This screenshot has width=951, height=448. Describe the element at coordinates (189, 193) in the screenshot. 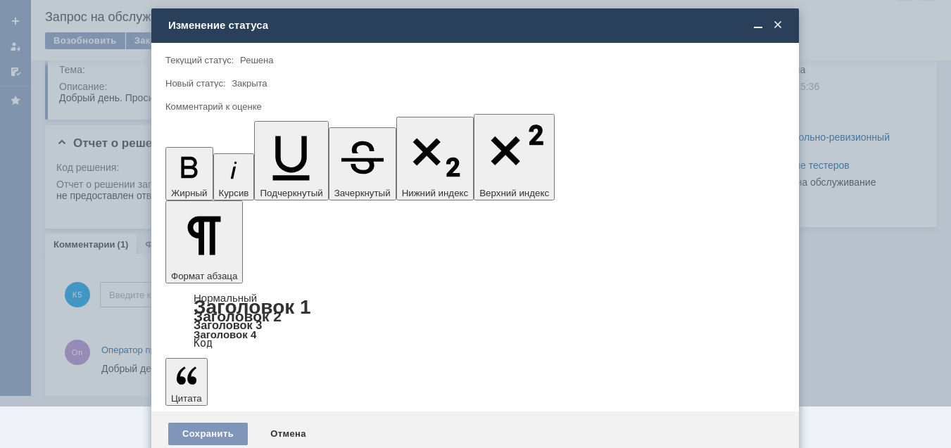

I see `span: Жирный` at that location.